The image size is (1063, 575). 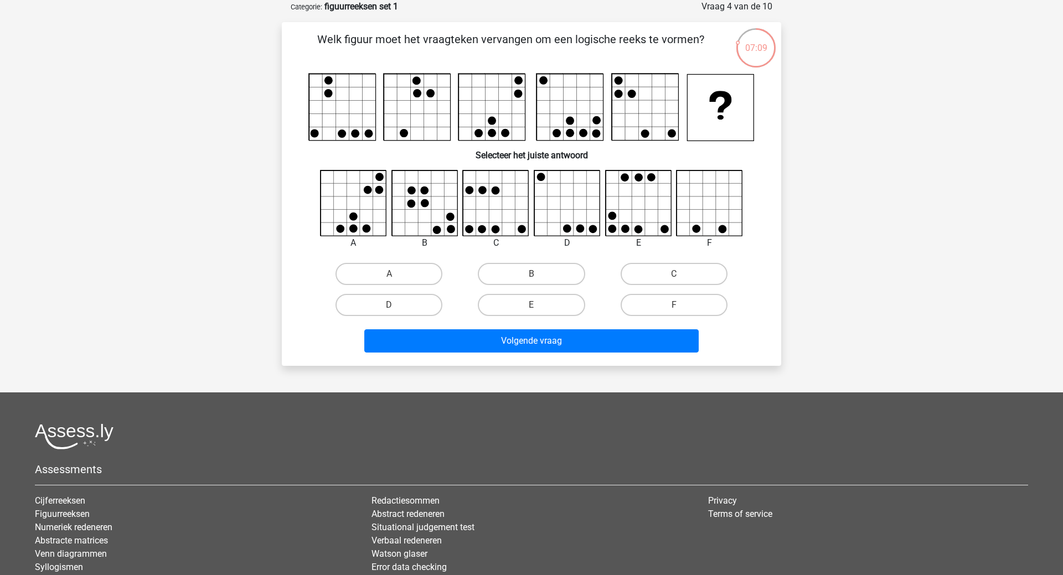 What do you see at coordinates (531, 305) in the screenshot?
I see `label: E` at bounding box center [531, 305].